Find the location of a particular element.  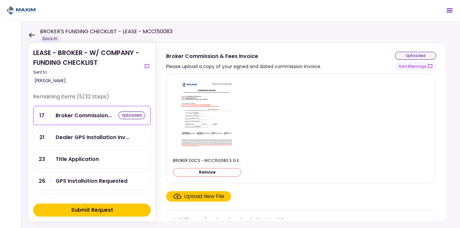

div: Dealer GPS Installation Invoice is located at coordinates (92, 137).